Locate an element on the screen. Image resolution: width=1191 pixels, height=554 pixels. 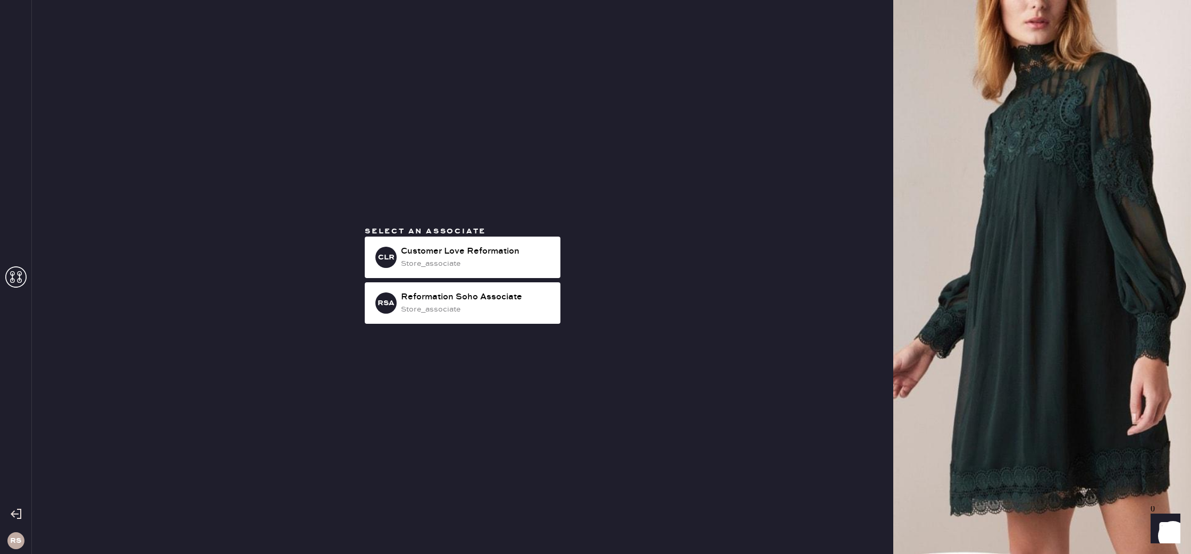
div: Reformation Soho Associate is located at coordinates (476, 297).